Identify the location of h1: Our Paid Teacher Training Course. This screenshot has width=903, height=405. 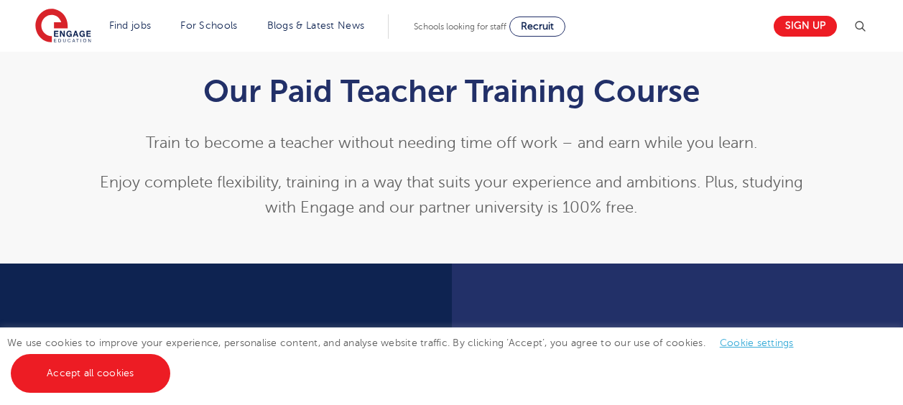
(451, 91).